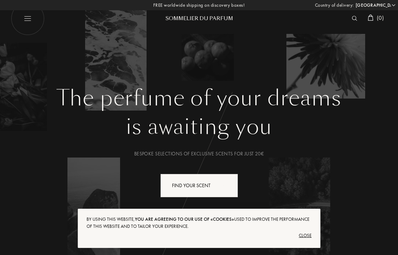  What do you see at coordinates (371, 18) in the screenshot?
I see `img: cart_white.svg` at bounding box center [371, 18].